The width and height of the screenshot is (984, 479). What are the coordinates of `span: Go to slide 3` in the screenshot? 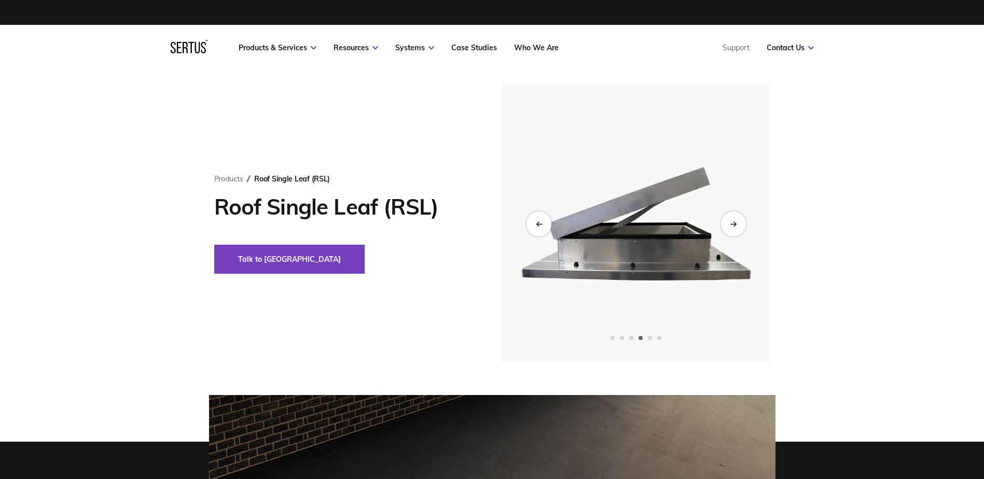 It's located at (631, 338).